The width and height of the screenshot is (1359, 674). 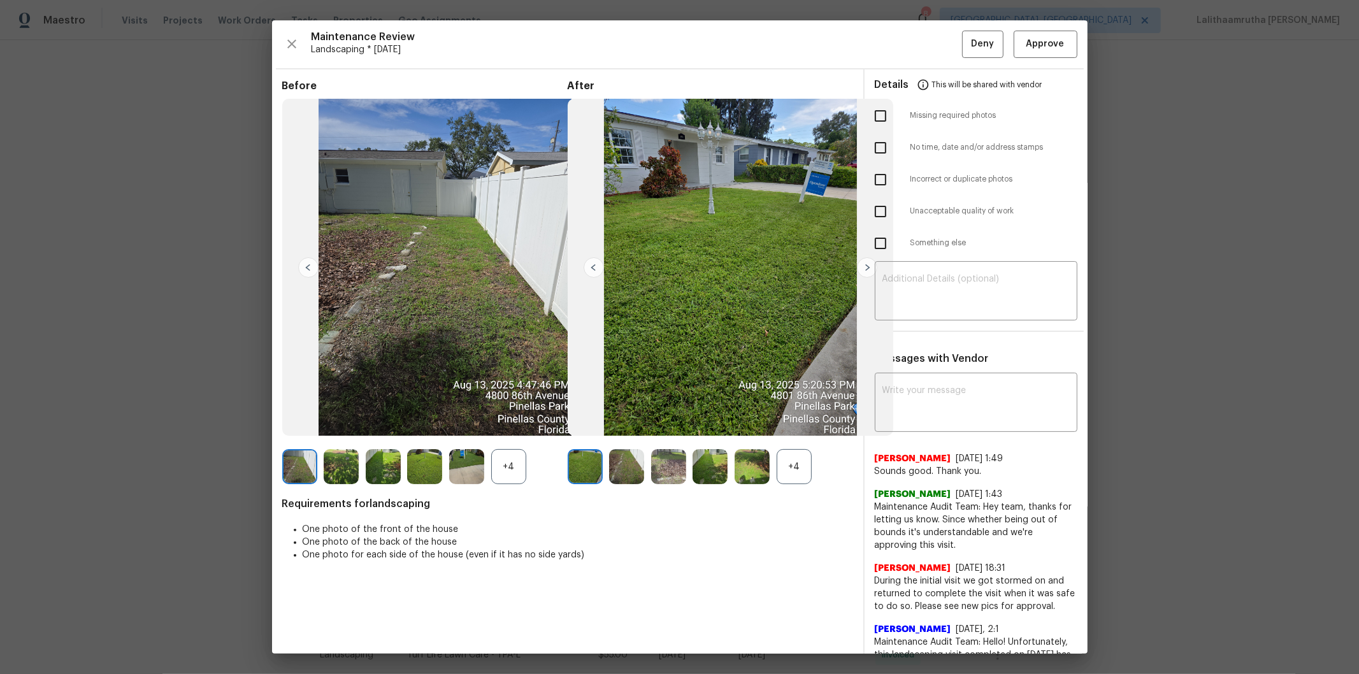 What do you see at coordinates (1046, 44) in the screenshot?
I see `span: Approve` at bounding box center [1046, 44].